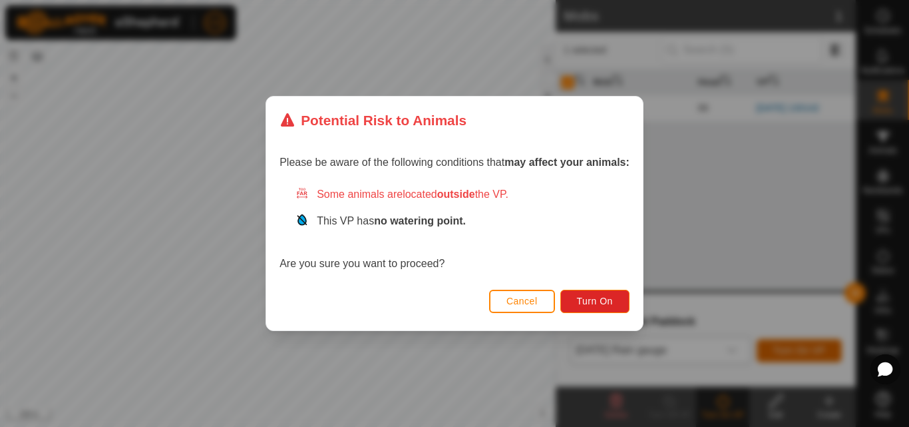 This screenshot has width=909, height=427. I want to click on button: Cancel, so click(522, 301).